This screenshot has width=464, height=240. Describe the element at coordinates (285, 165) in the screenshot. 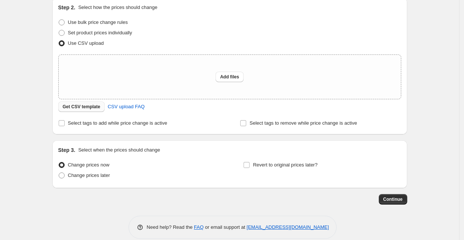

I see `span: Revert to original prices later?` at that location.